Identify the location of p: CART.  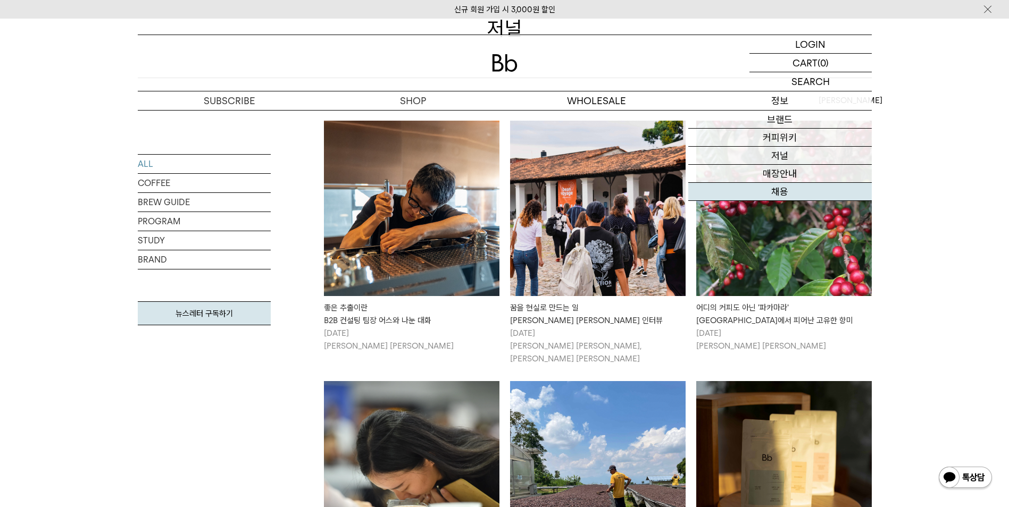
(805, 63).